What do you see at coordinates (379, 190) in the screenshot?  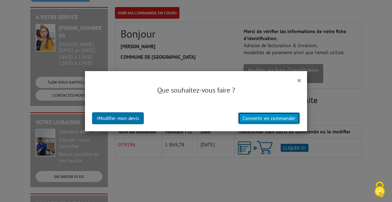 I see `img: Cookies (fenêtre modale)` at bounding box center [379, 190].